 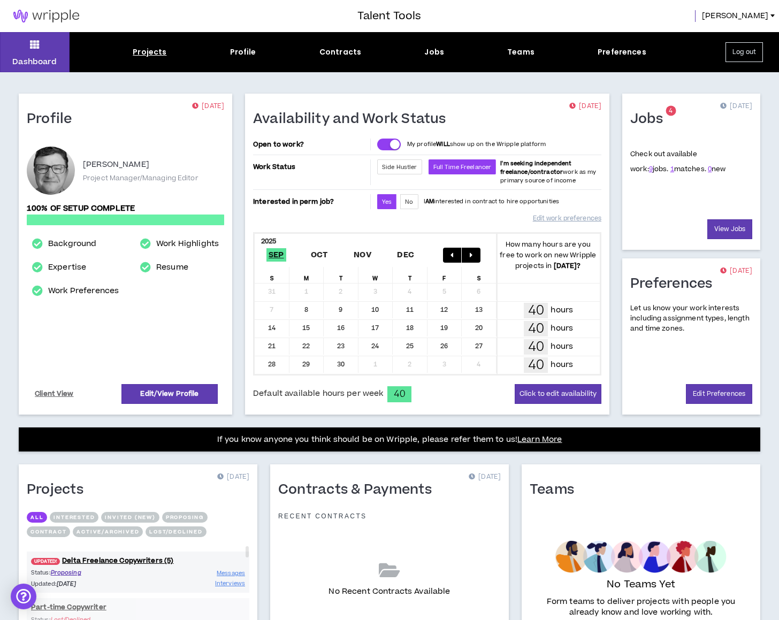 What do you see at coordinates (400, 167) in the screenshot?
I see `span: Side Hustler` at bounding box center [400, 167].